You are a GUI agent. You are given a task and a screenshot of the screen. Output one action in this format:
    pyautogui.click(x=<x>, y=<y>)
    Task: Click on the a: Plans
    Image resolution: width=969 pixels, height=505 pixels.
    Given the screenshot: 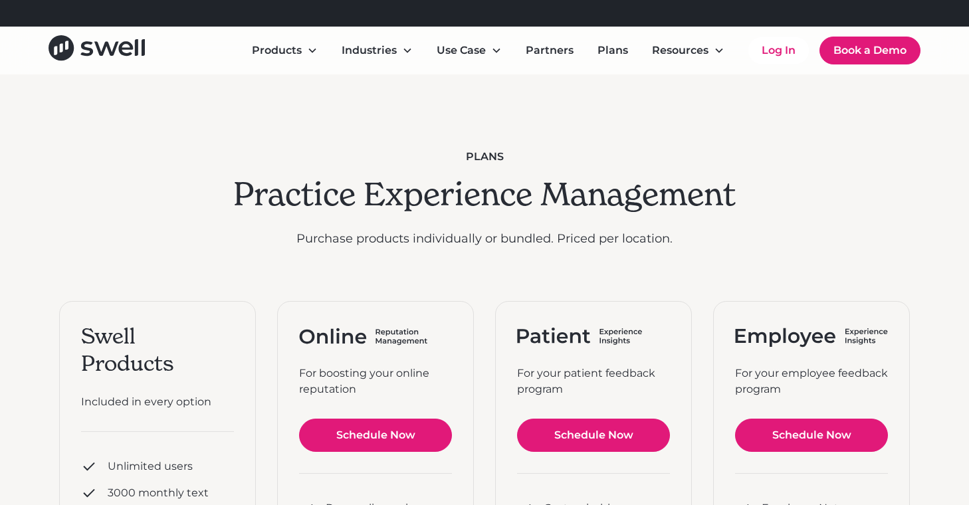 What is the action you would take?
    pyautogui.click(x=613, y=51)
    